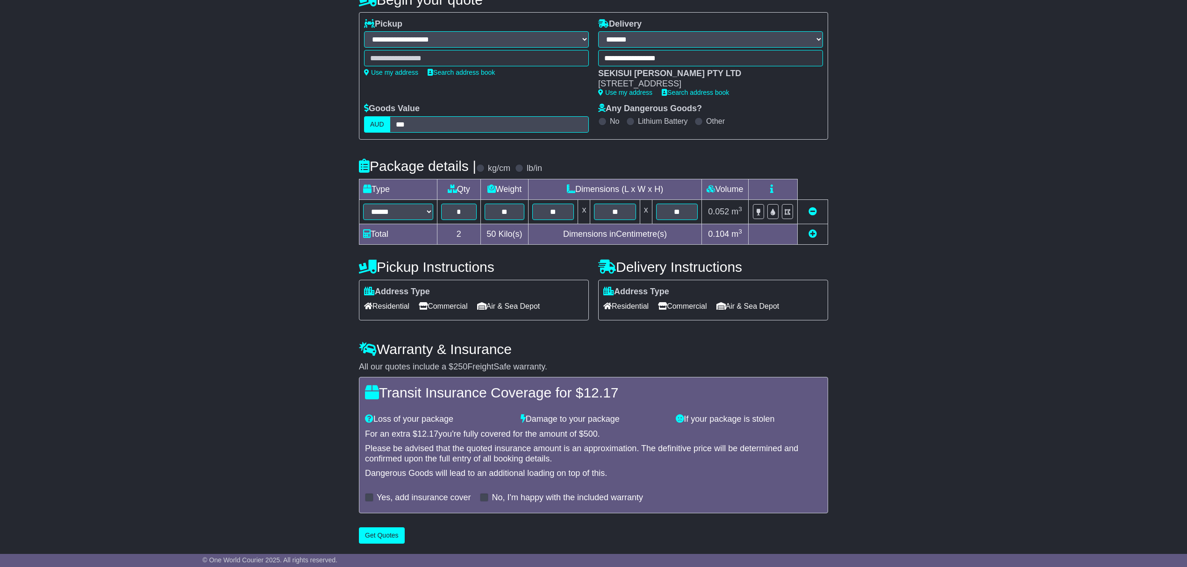 This screenshot has width=1187, height=567. I want to click on td: Dimensions in Centimetre(s), so click(615, 234).